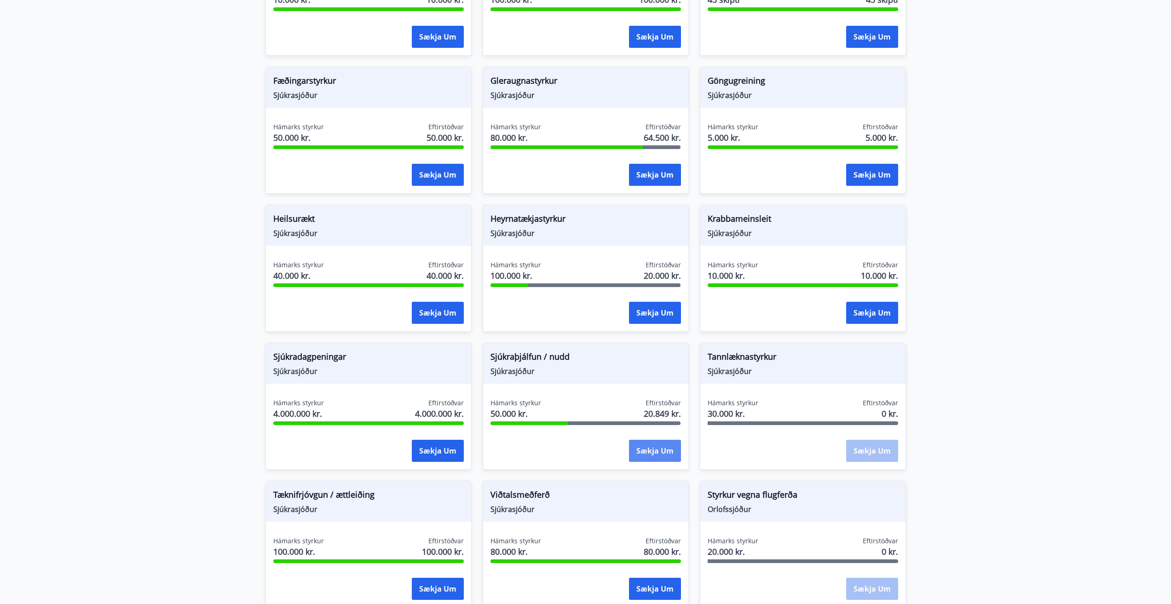 Image resolution: width=1171 pixels, height=604 pixels. Describe the element at coordinates (803, 82) in the screenshot. I see `span: Göngugreining` at that location.